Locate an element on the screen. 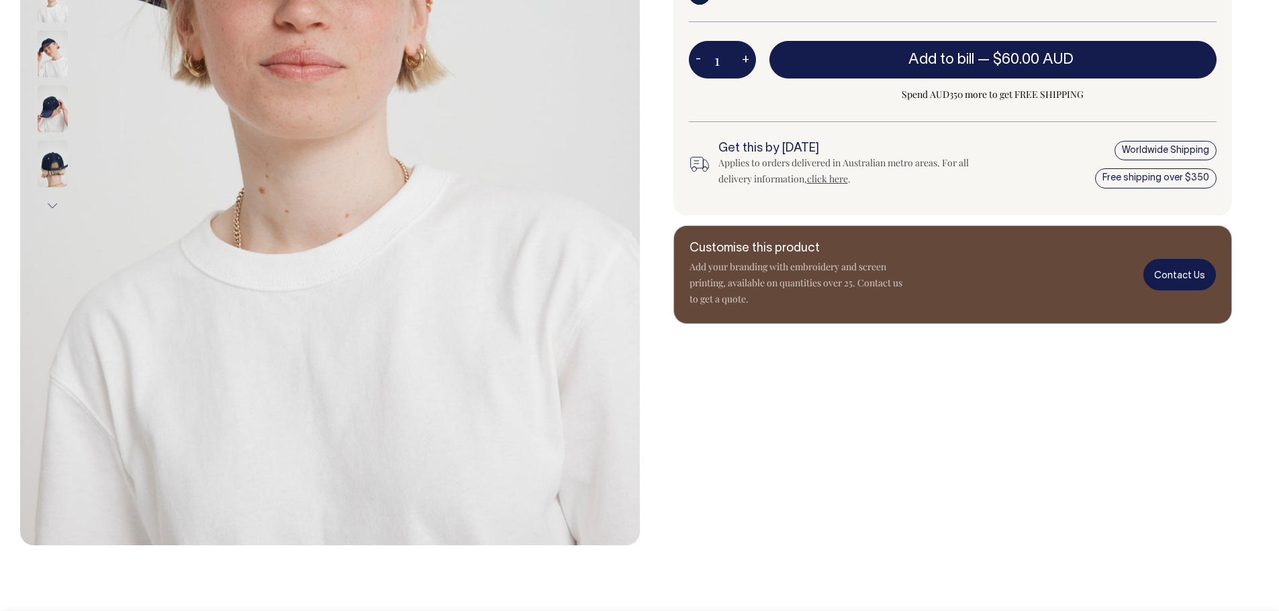 The width and height of the screenshot is (1279, 611). span: $60.00 AUD is located at coordinates (1033, 60).